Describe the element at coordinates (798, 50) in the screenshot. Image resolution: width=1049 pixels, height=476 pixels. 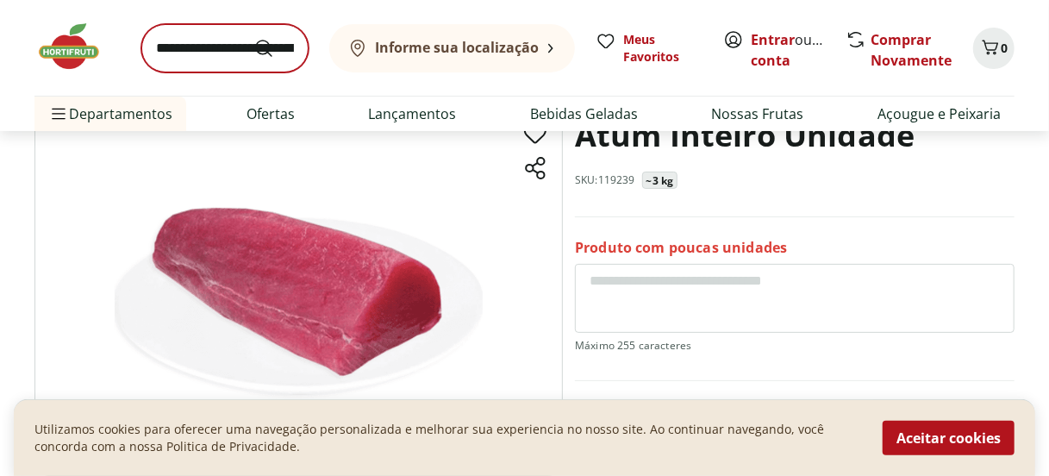
I see `a: Criar conta` at that location.